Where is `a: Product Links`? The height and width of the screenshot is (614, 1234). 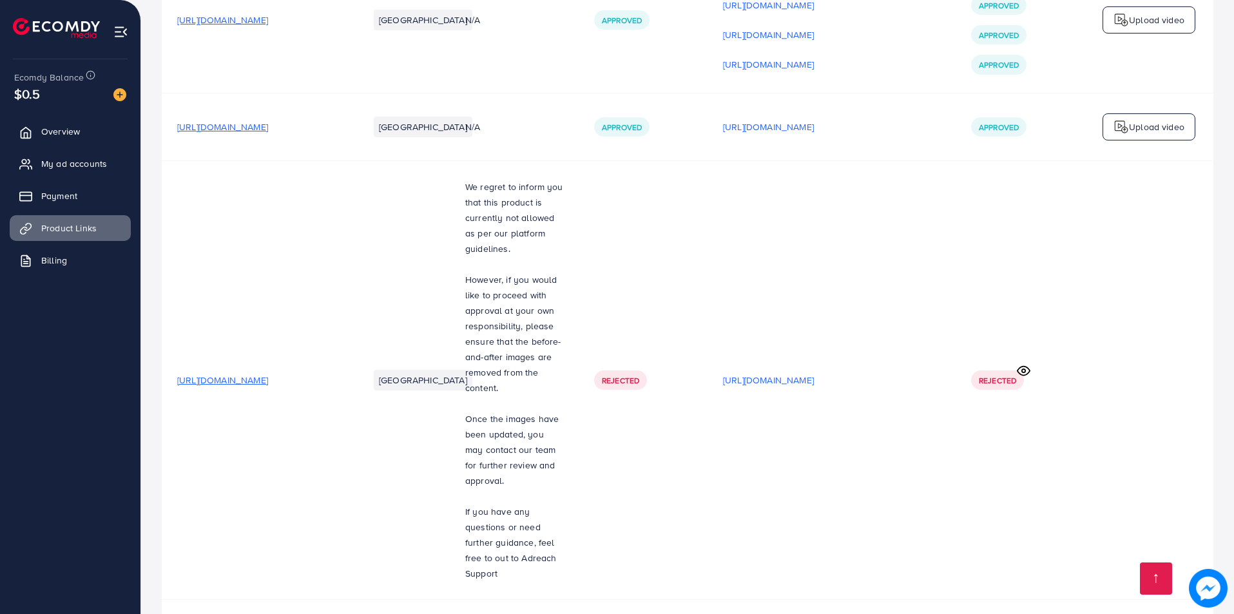
a: Product Links is located at coordinates (70, 228).